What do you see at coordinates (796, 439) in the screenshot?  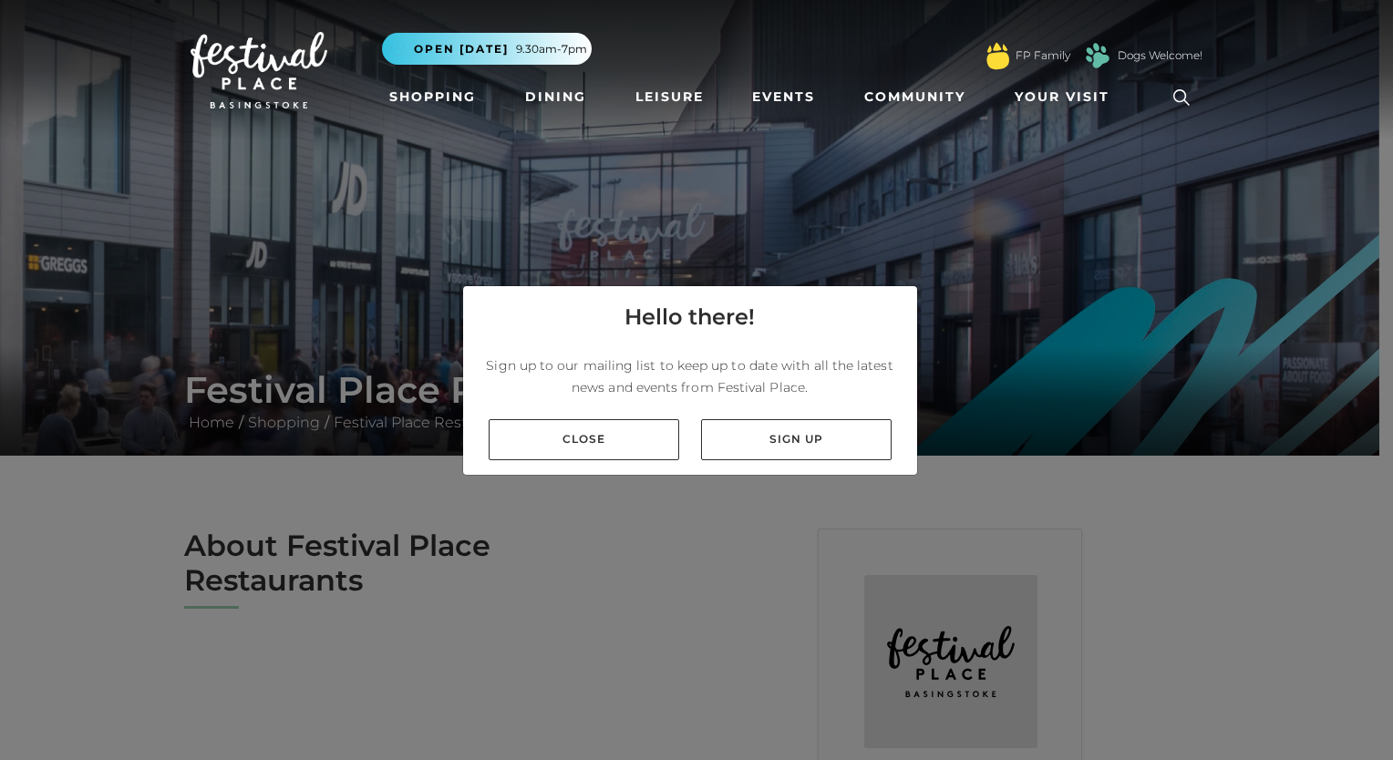 I see `a: Sign up` at bounding box center [796, 439].